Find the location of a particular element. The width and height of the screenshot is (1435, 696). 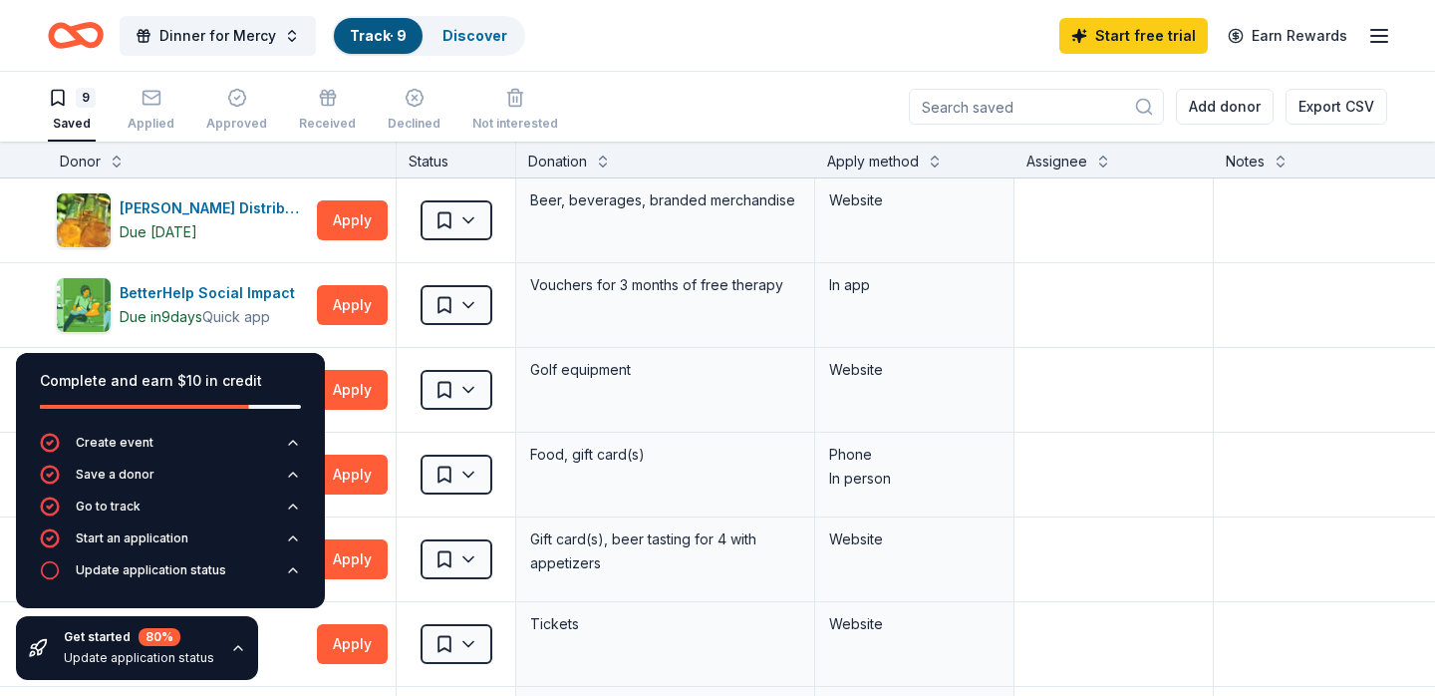

button: Dinner for Mercy is located at coordinates (217, 36).